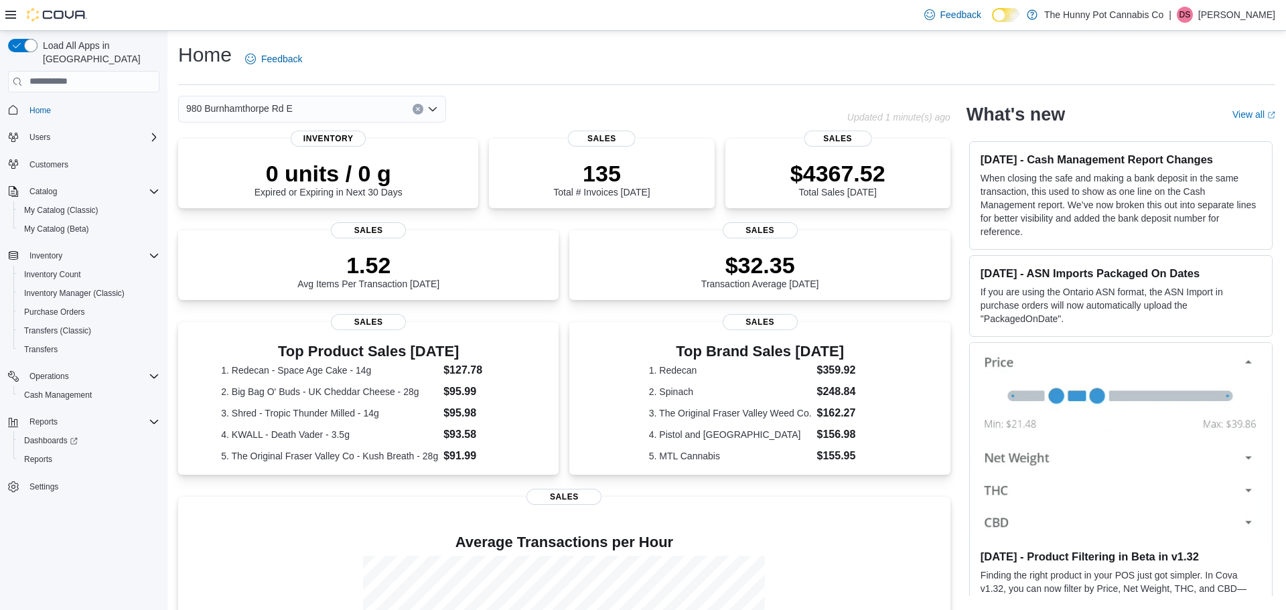 The image size is (1286, 610). I want to click on span: Inventory Manager (Classic), so click(74, 293).